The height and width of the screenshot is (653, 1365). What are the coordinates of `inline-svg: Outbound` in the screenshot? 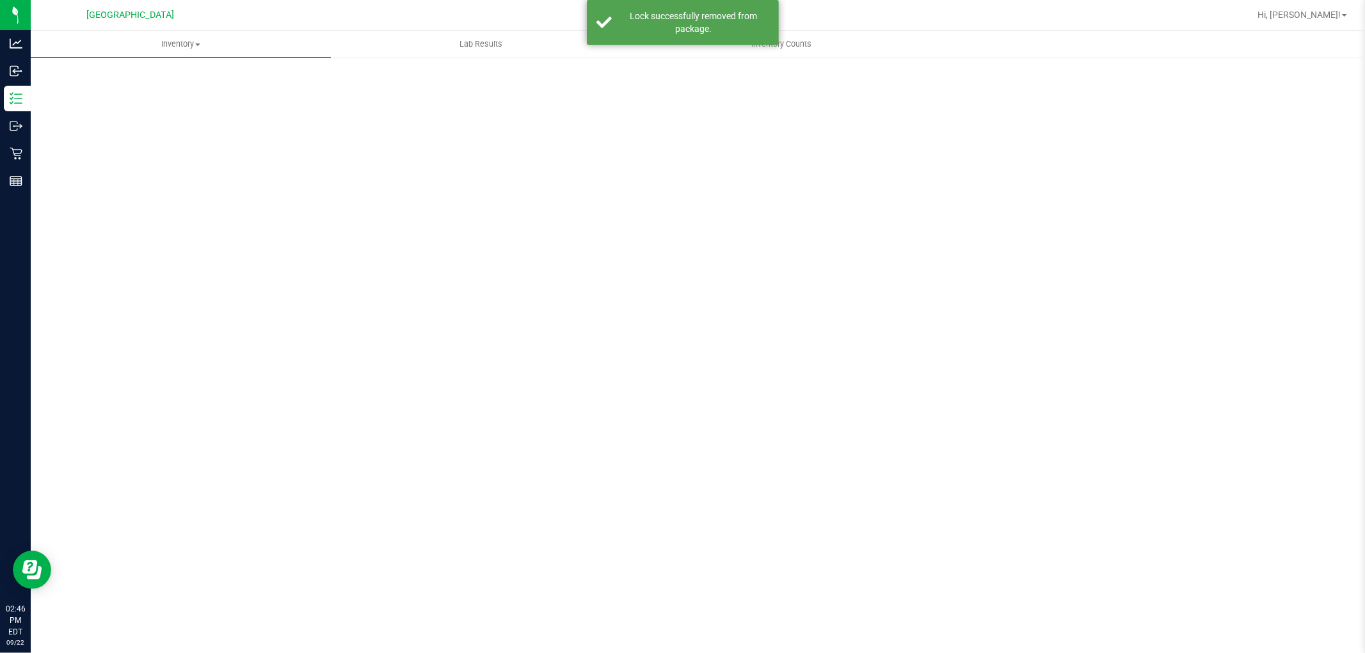 It's located at (16, 126).